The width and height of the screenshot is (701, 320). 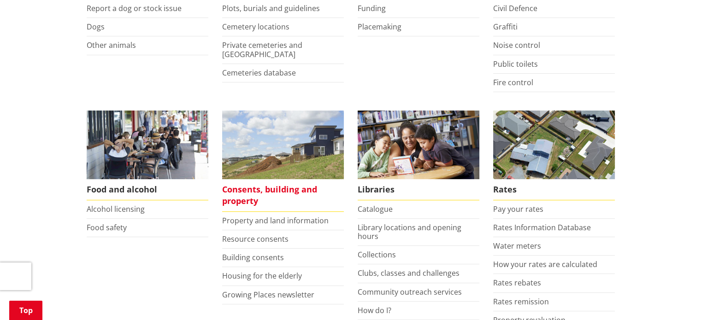 What do you see at coordinates (554, 145) in the screenshot?
I see `img: Rates-thumbnail` at bounding box center [554, 145].